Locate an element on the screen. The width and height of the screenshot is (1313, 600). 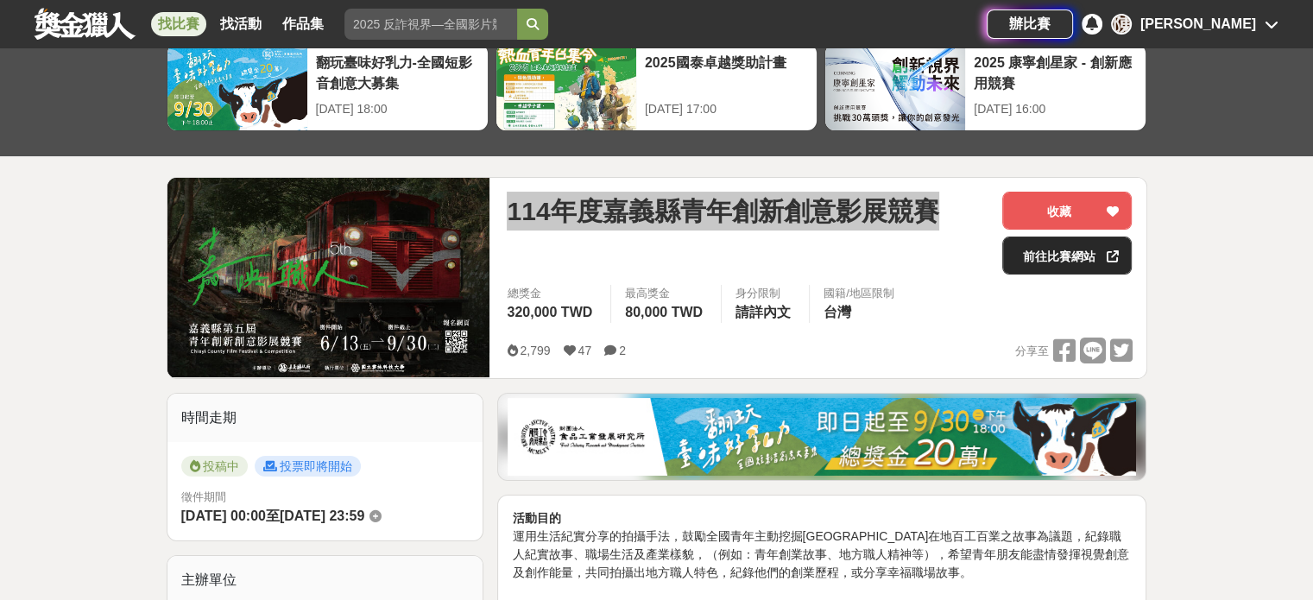
a: 找比賽 is located at coordinates (179, 24).